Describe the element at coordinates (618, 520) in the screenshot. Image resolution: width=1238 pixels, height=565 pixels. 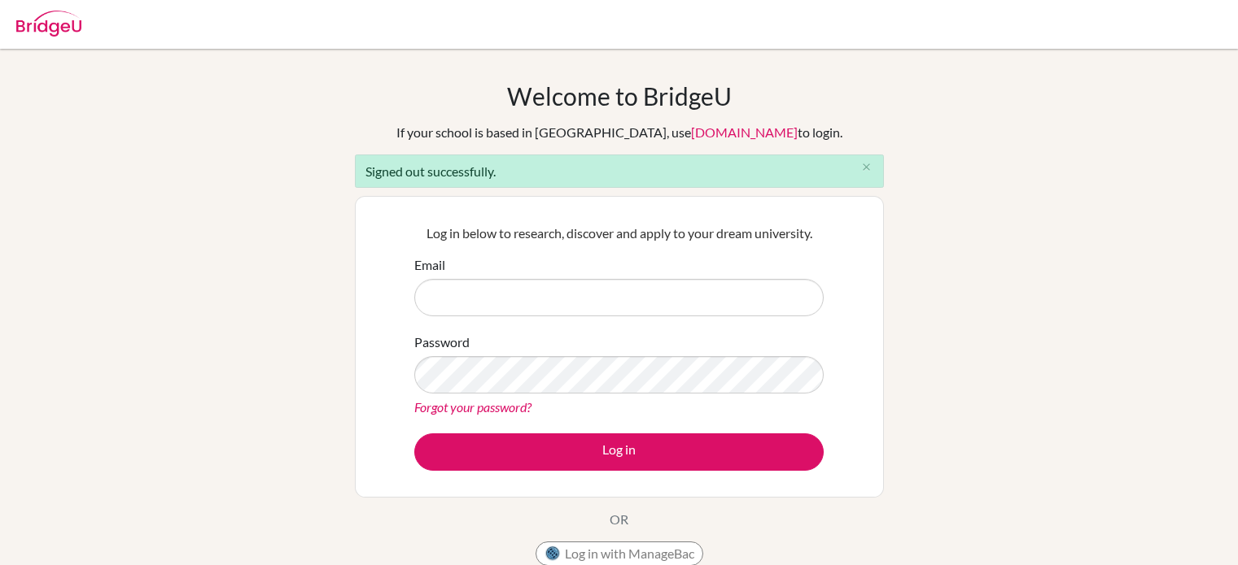
I see `p: OR` at that location.